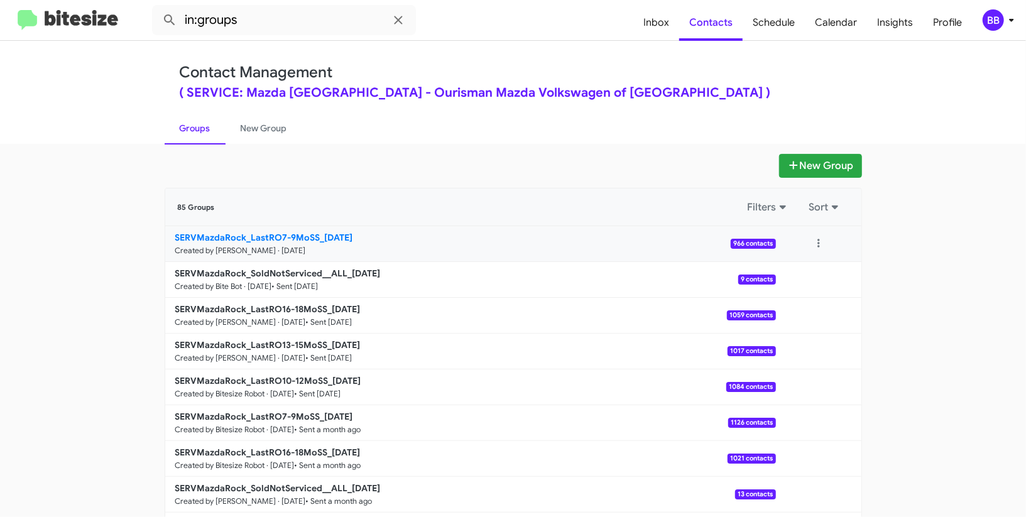 The height and width of the screenshot is (517, 1026). I want to click on span: Contacts, so click(710, 23).